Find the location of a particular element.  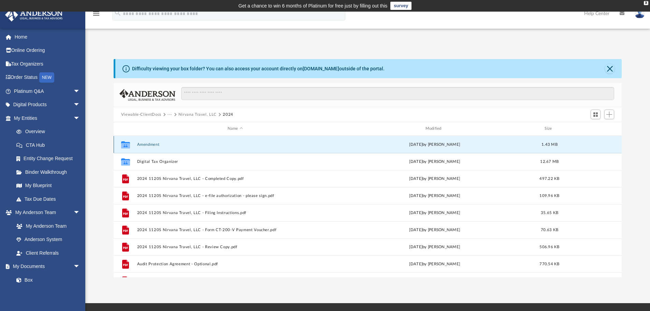

a: My Anderson Team is located at coordinates (46, 226).